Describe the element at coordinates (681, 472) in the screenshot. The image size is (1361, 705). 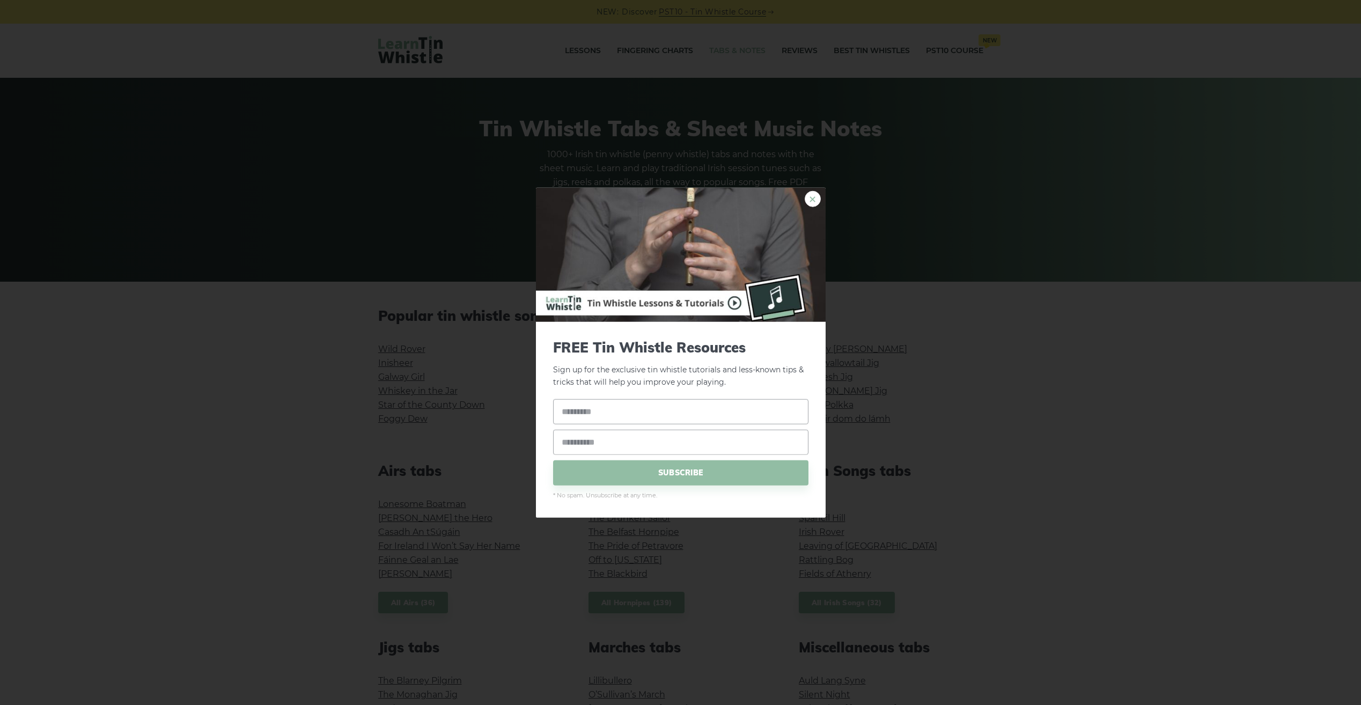
I see `span: SUBSCRIBE` at that location.